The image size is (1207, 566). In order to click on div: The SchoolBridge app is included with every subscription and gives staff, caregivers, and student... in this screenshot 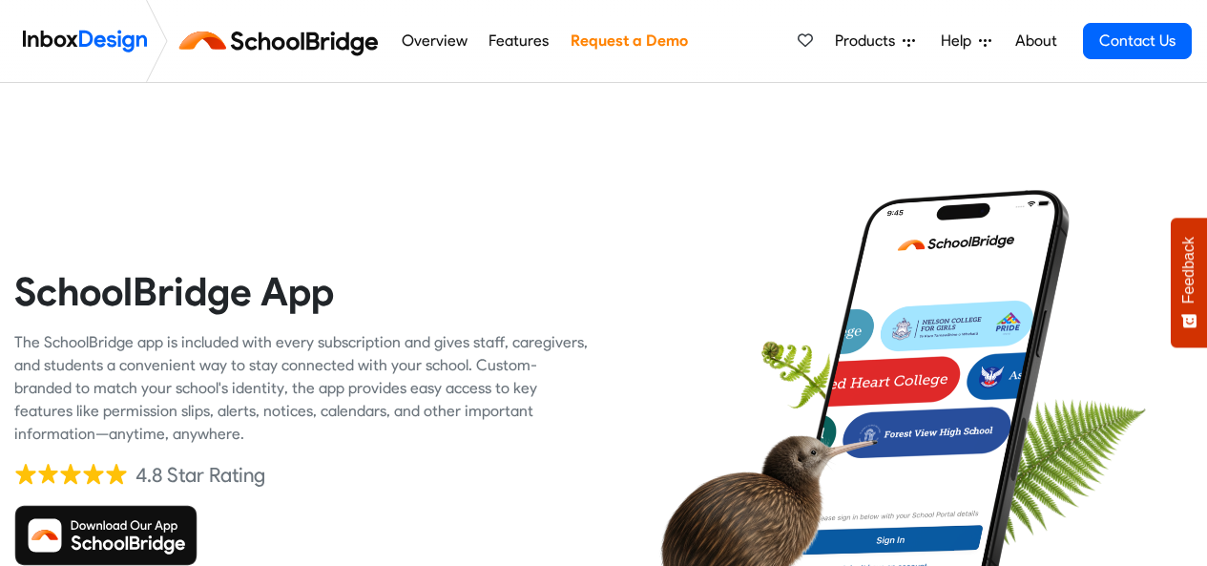, I will do `click(301, 388)`.